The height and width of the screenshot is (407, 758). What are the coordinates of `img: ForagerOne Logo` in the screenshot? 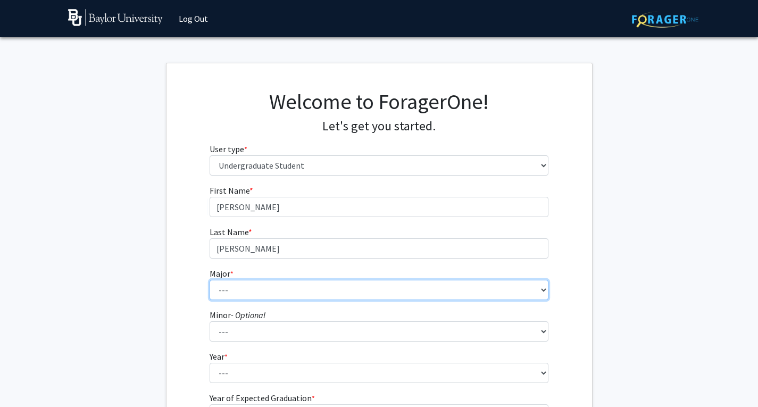 It's located at (665, 19).